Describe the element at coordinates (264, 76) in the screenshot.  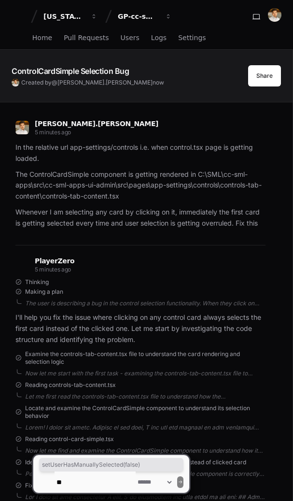
I see `button: Share` at that location.